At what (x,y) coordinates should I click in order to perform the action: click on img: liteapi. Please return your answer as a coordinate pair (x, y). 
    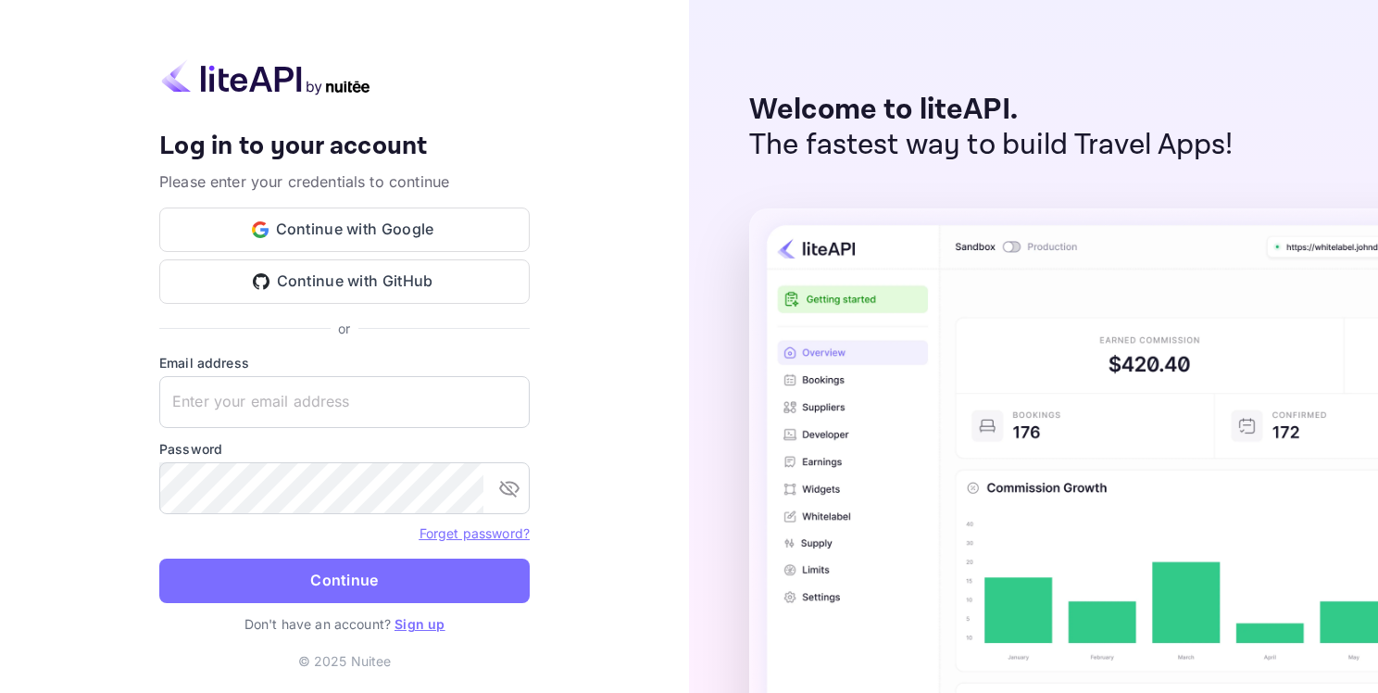
    Looking at the image, I should click on (266, 77).